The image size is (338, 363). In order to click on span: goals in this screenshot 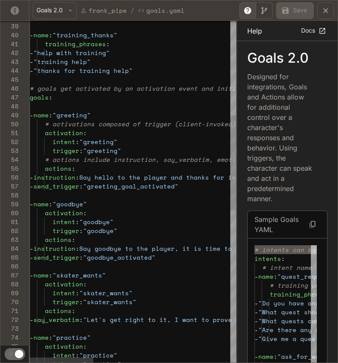, I will do `click(39, 97)`.